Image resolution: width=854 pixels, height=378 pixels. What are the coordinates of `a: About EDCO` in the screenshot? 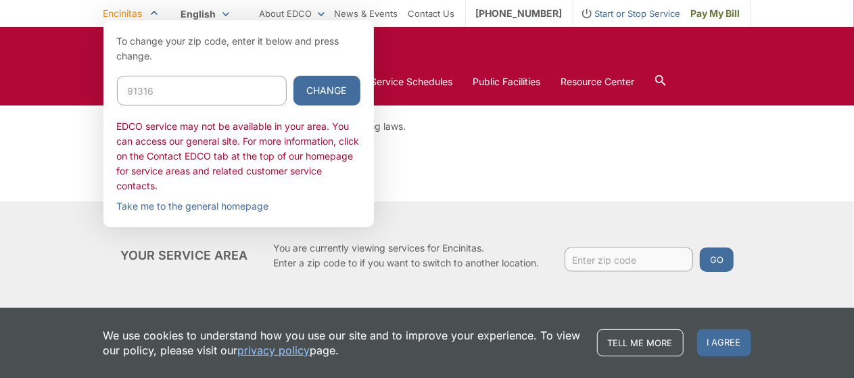 It's located at (292, 14).